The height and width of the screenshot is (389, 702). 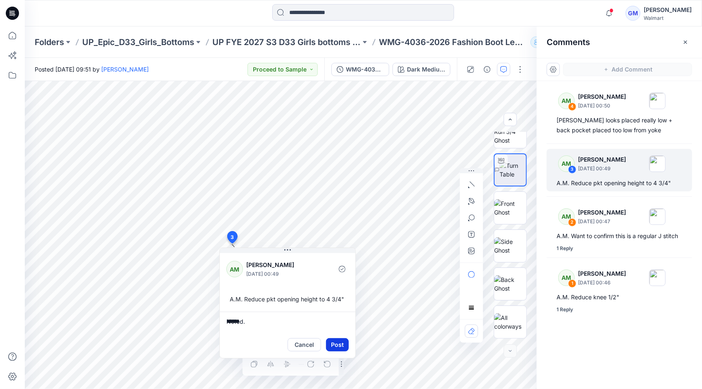 What do you see at coordinates (365, 69) in the screenshot?
I see `div: WMG-4036-2026 Fashion Boot Leg Jean_Full Colorway` at bounding box center [365, 69].